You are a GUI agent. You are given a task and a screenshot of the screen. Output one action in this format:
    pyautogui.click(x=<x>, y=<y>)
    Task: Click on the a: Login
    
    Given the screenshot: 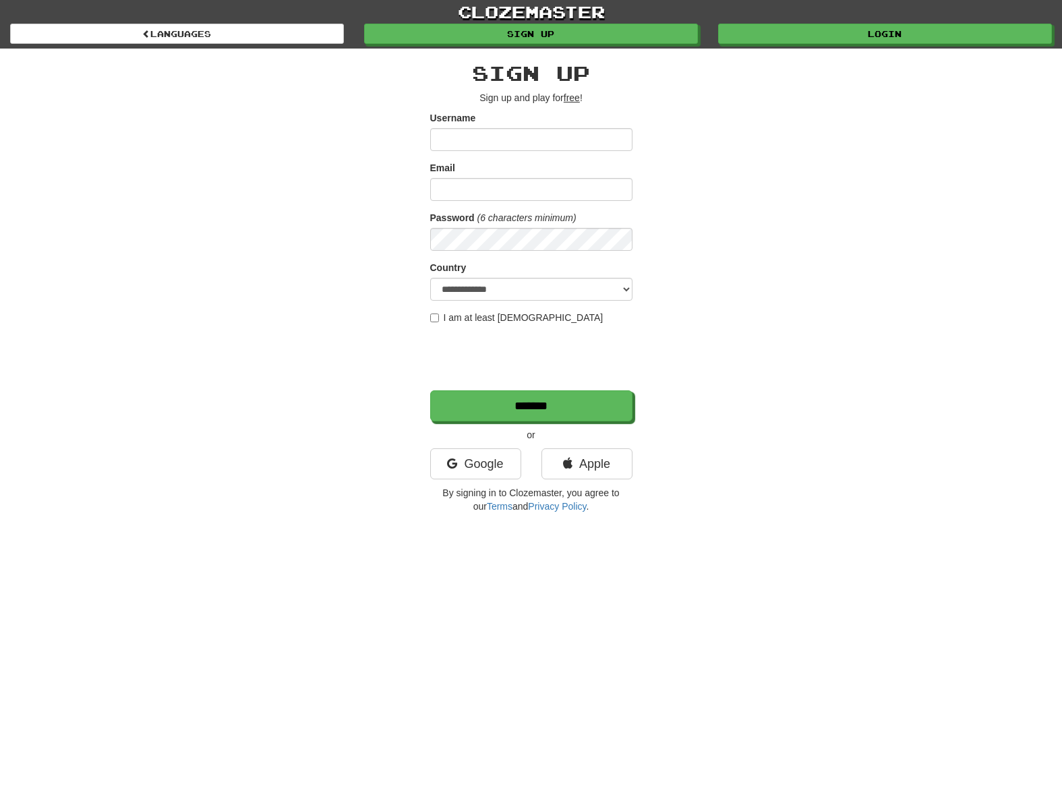 What is the action you would take?
    pyautogui.click(x=884, y=34)
    